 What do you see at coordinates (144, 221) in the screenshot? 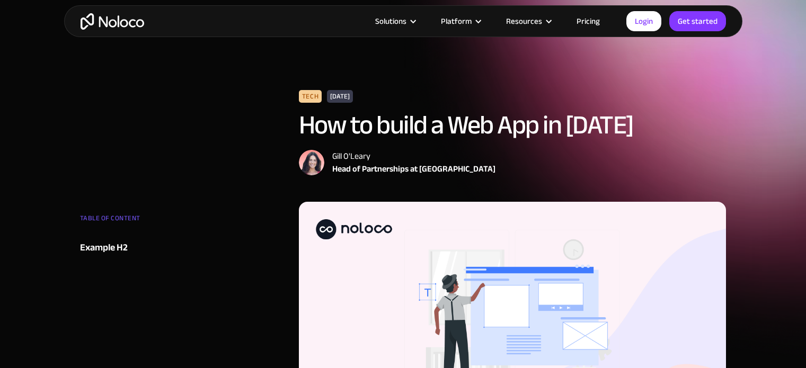
I see `div: TABLE OF CONTENT` at bounding box center [144, 221].